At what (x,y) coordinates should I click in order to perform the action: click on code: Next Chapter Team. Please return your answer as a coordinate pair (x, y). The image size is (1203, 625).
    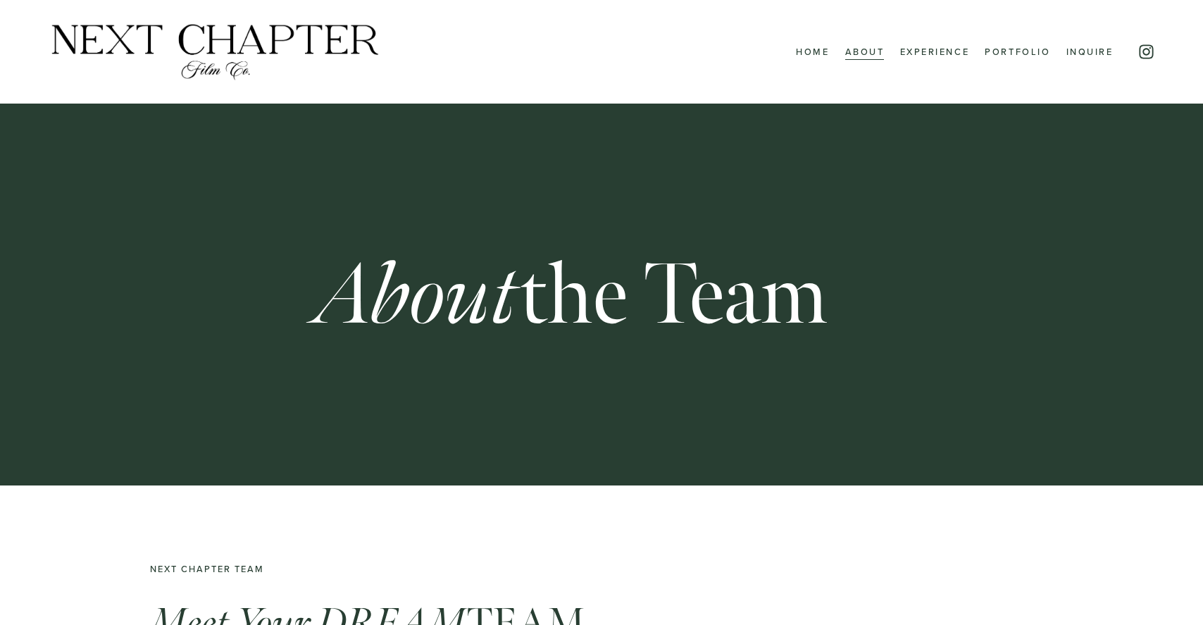
    Looking at the image, I should click on (207, 568).